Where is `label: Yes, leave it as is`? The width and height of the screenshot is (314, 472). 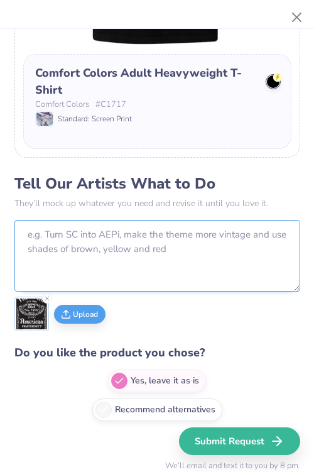 label: Yes, leave it as is is located at coordinates (157, 381).